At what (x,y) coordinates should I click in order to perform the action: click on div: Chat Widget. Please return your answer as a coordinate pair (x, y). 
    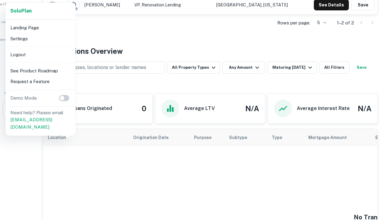
    Looking at the image, I should click on (375, 166).